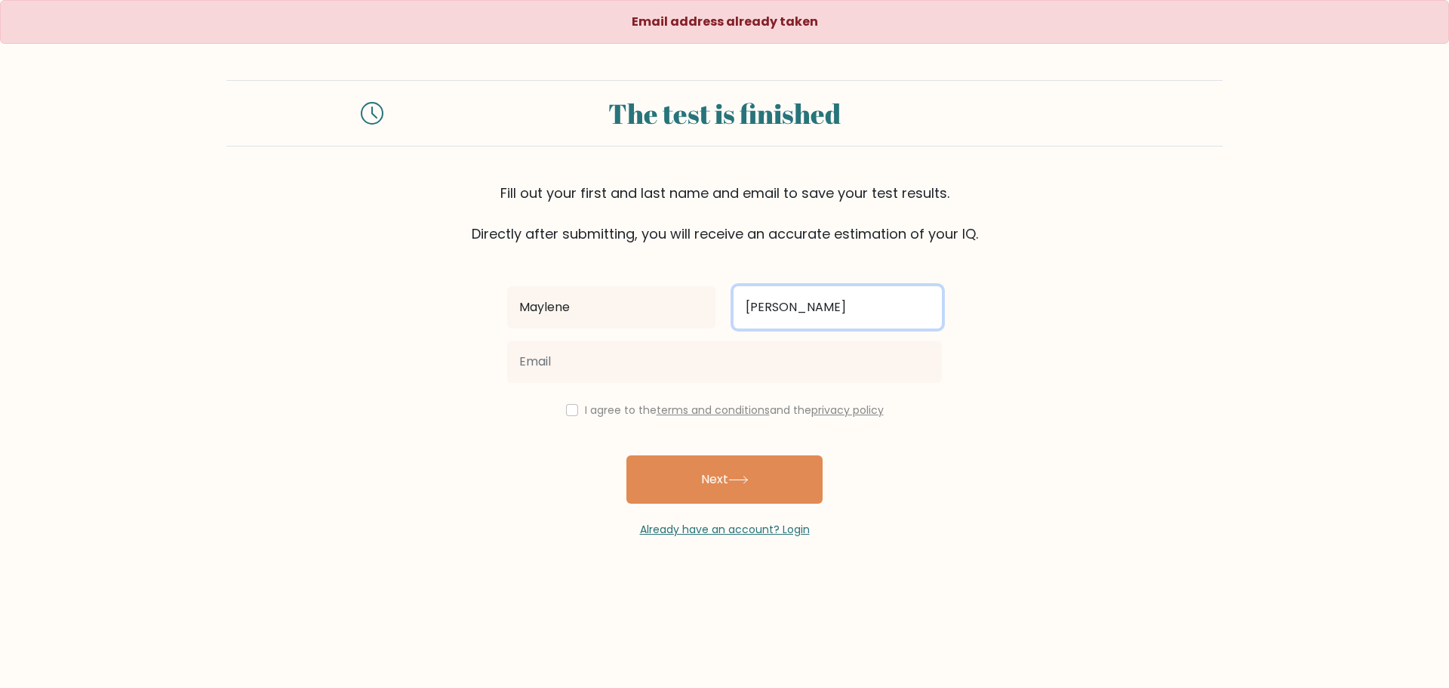 This screenshot has height=688, width=1449. I want to click on strong: Email address already taken, so click(724, 21).